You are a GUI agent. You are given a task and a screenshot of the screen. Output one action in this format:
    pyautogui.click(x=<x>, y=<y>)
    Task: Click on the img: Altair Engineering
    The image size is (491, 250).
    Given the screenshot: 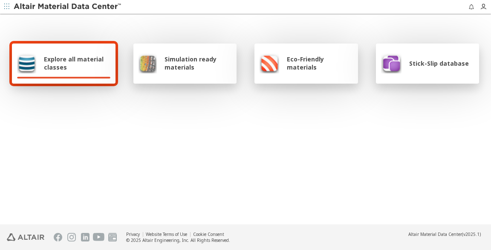 What is the action you would take?
    pyautogui.click(x=26, y=237)
    